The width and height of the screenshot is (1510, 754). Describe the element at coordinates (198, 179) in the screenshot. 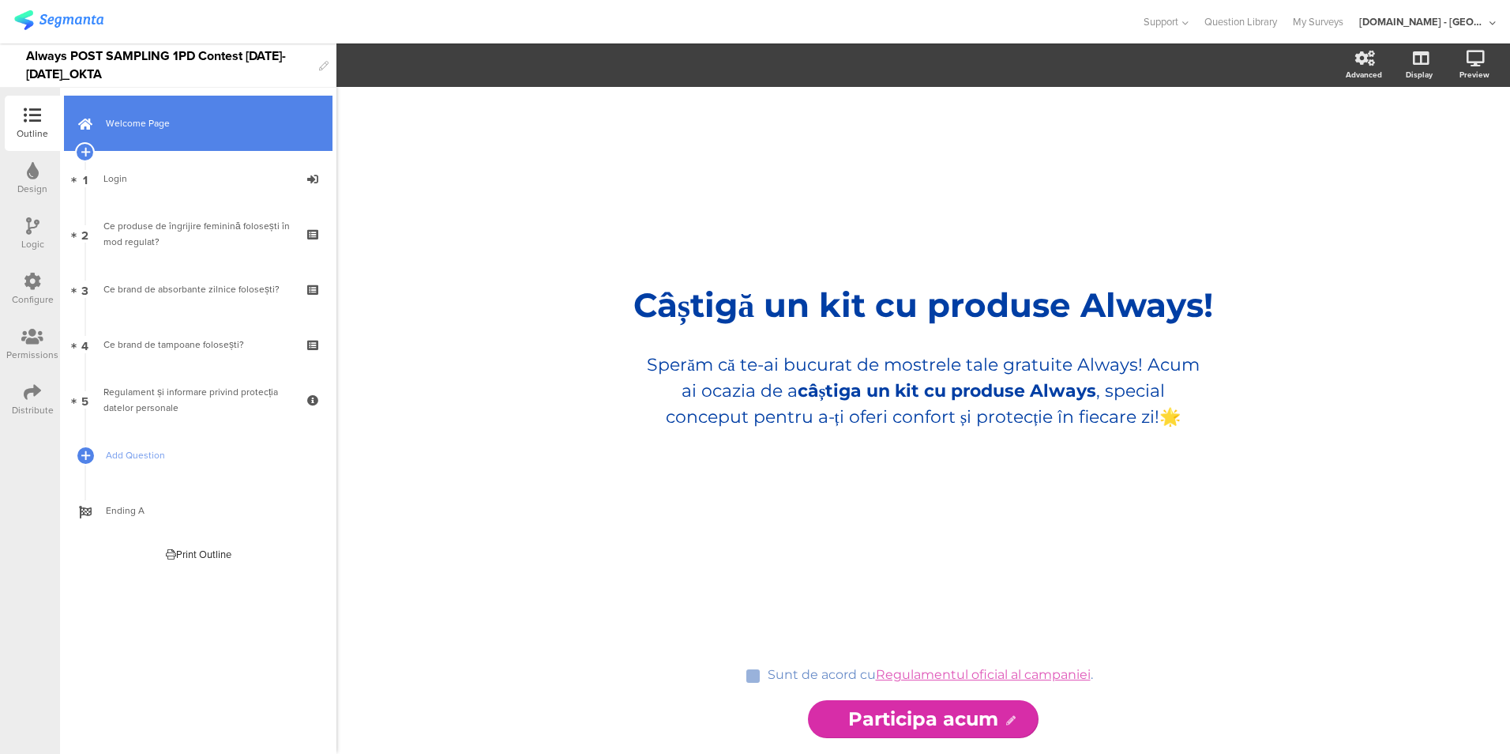

I see `a: 1 Login` at that location.